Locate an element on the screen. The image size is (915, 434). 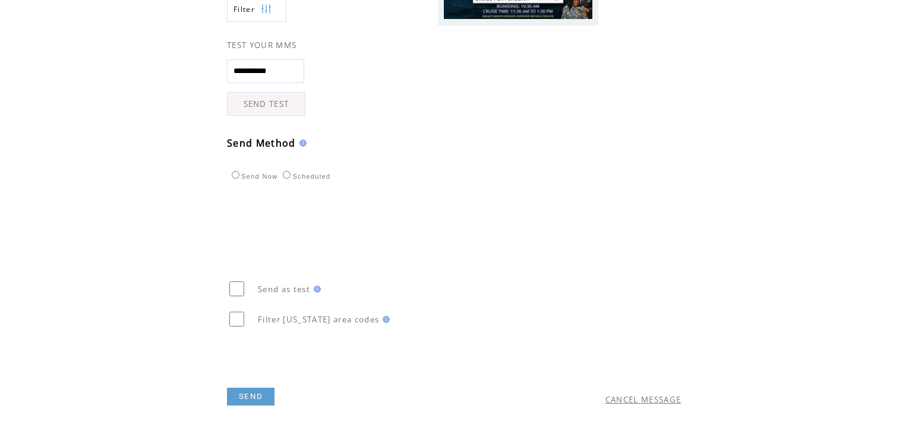
label: Send Now is located at coordinates (253, 176).